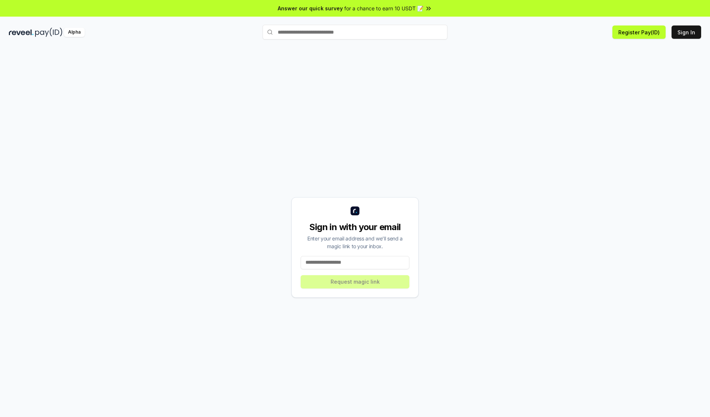  I want to click on span: Answer our quick survey, so click(310, 8).